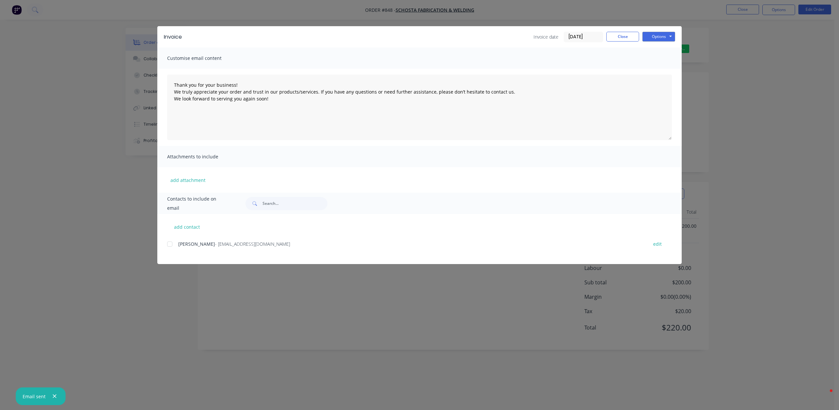  Describe the element at coordinates (34, 397) in the screenshot. I see `div: Email sent` at that location.